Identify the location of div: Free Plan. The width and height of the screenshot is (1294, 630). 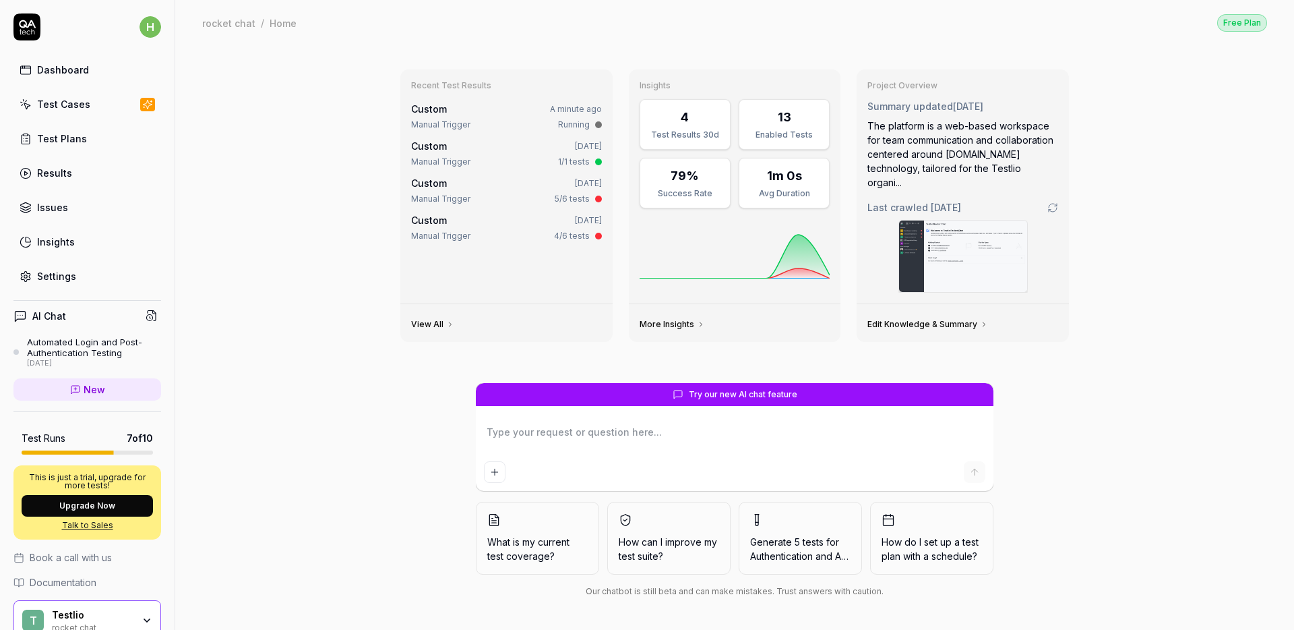
(1243, 23).